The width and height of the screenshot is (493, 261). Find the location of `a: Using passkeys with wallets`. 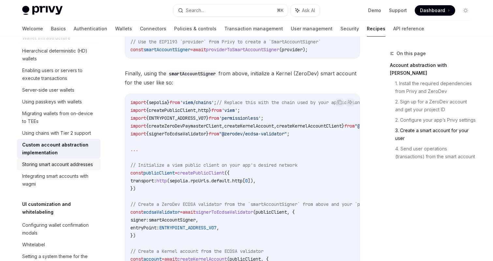

a: Using passkeys with wallets is located at coordinates (59, 102).